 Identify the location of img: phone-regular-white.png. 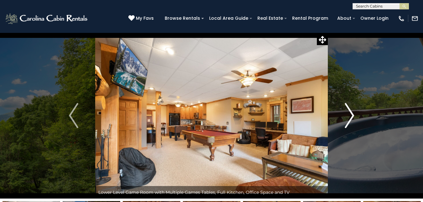
(401, 18).